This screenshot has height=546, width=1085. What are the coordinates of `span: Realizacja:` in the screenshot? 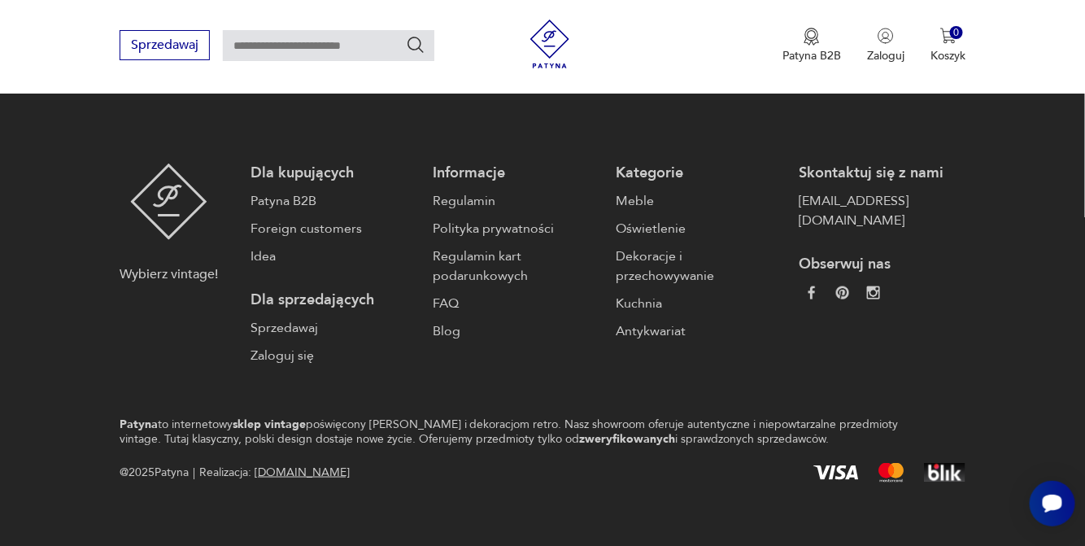 It's located at (274, 472).